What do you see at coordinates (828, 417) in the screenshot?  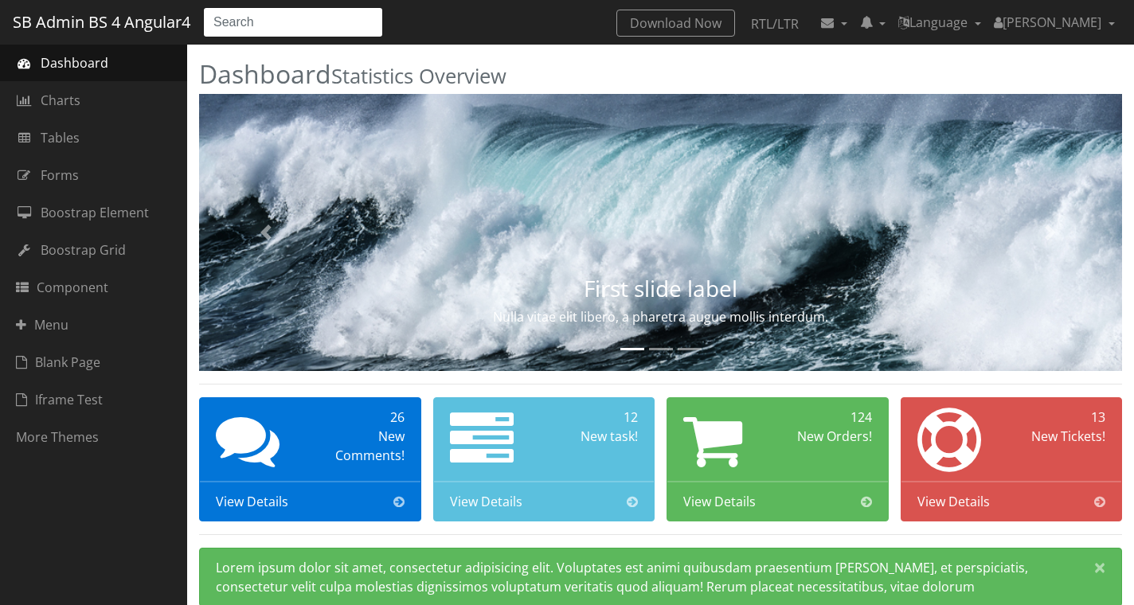 I see `div: 124` at bounding box center [828, 417].